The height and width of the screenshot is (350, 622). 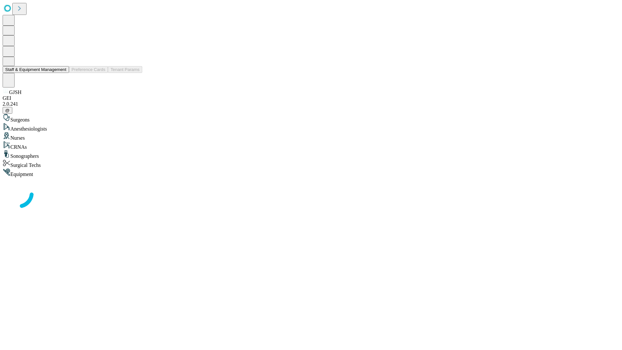 What do you see at coordinates (311, 146) in the screenshot?
I see `div: CRNAs` at bounding box center [311, 146].